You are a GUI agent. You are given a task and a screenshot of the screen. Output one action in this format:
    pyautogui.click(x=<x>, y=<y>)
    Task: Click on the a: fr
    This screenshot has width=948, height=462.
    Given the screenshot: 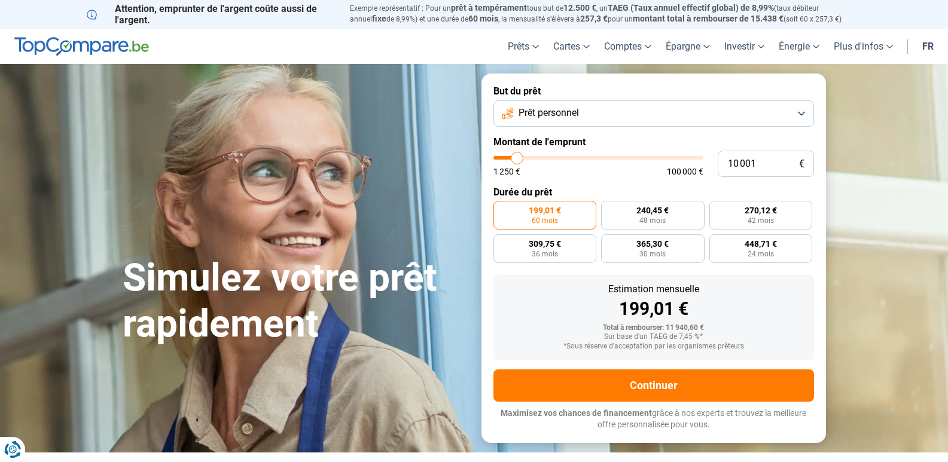 What is the action you would take?
    pyautogui.click(x=928, y=46)
    